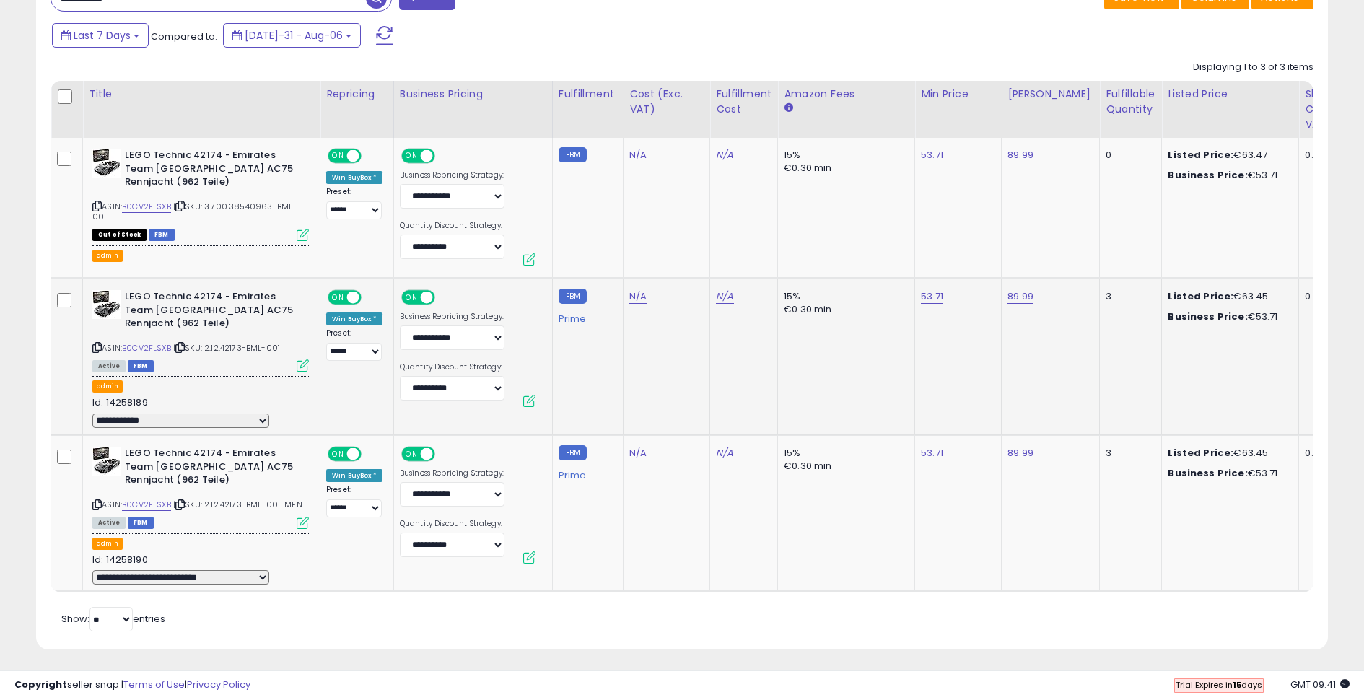 Image resolution: width=1364 pixels, height=700 pixels. What do you see at coordinates (788, 108) in the screenshot?
I see `small: Amazon Fees.` at bounding box center [788, 108].